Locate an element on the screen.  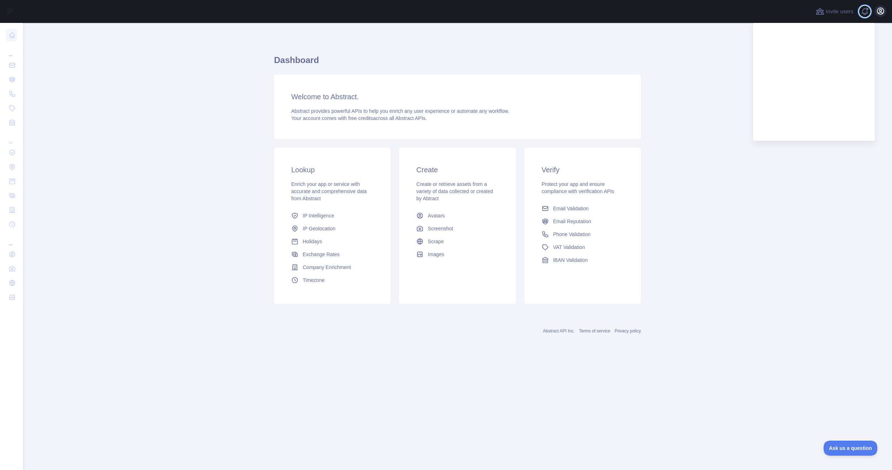
a: Images is located at coordinates (457, 254).